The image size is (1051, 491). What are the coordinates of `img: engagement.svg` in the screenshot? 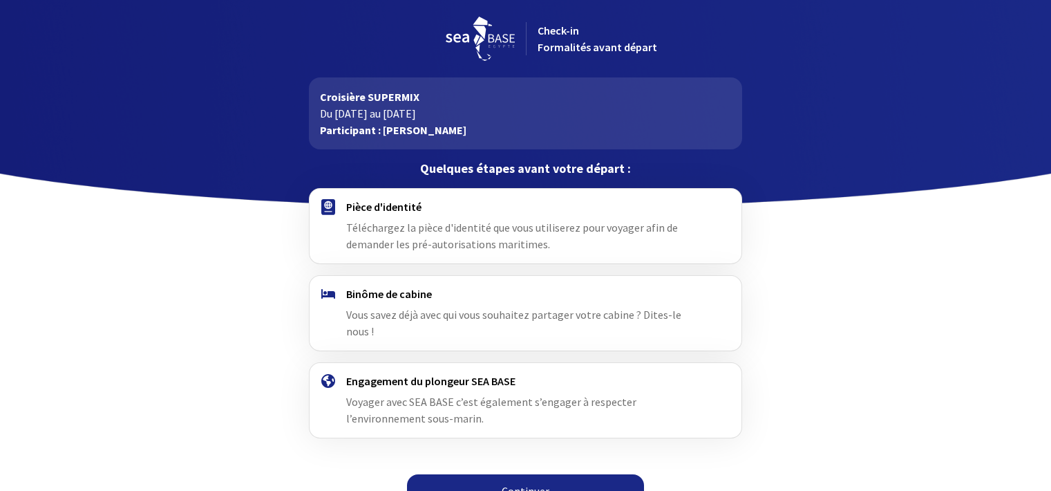 It's located at (328, 381).